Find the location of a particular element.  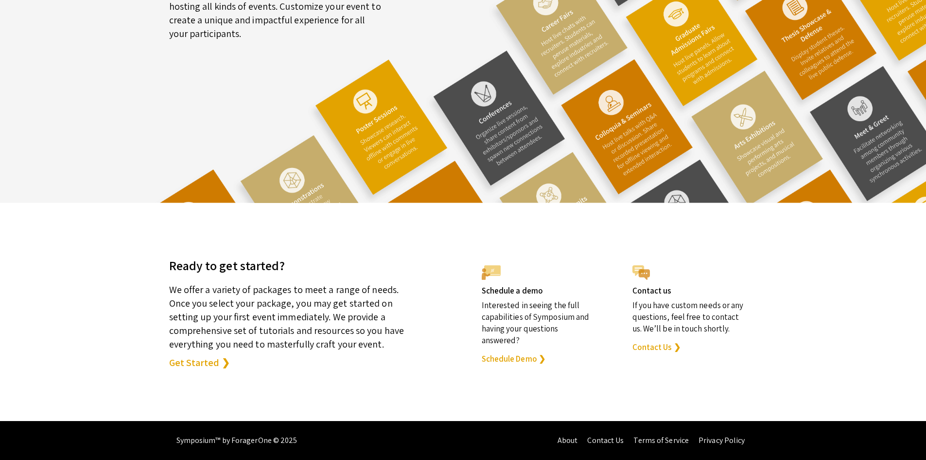

a: Contact Us is located at coordinates (605, 440).